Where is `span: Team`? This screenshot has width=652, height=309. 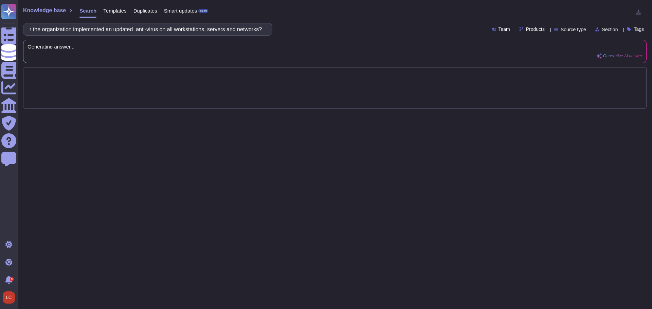
span: Team is located at coordinates (504, 29).